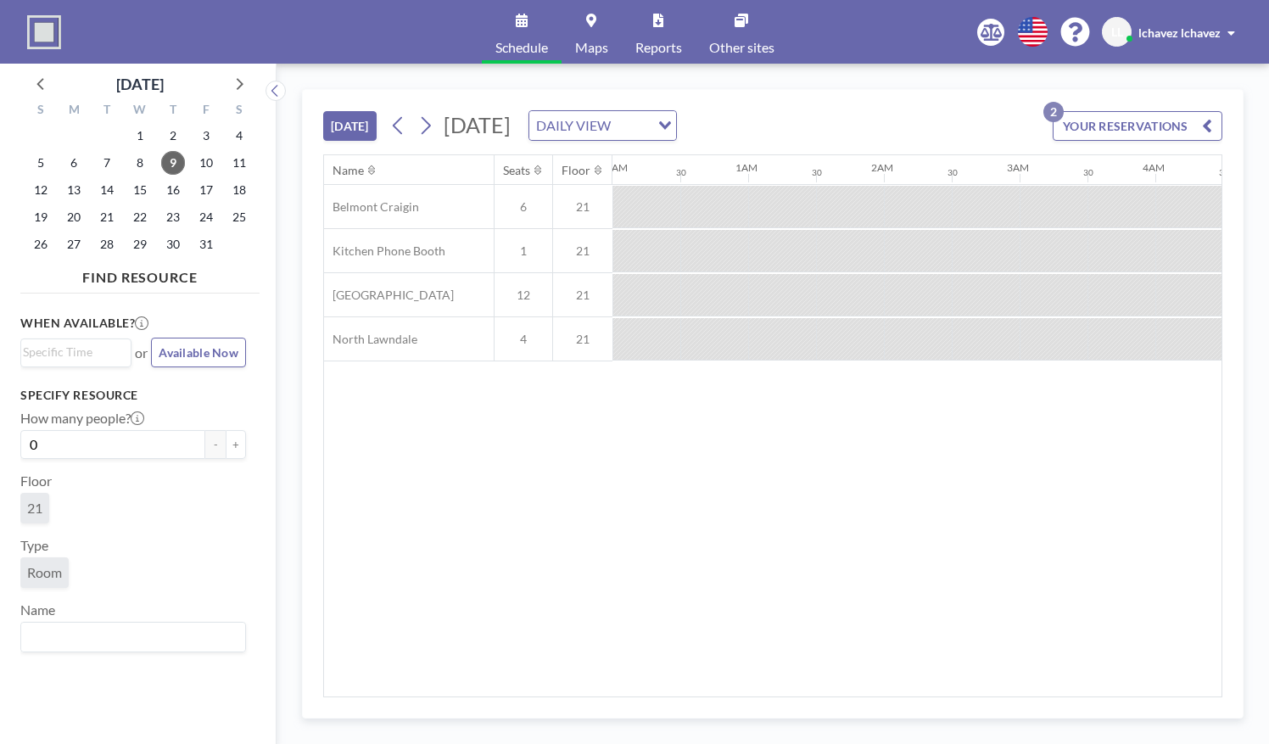 The height and width of the screenshot is (744, 1269). What do you see at coordinates (41, 190) in the screenshot?
I see `span: Sunday, October 12, 2025` at bounding box center [41, 190].